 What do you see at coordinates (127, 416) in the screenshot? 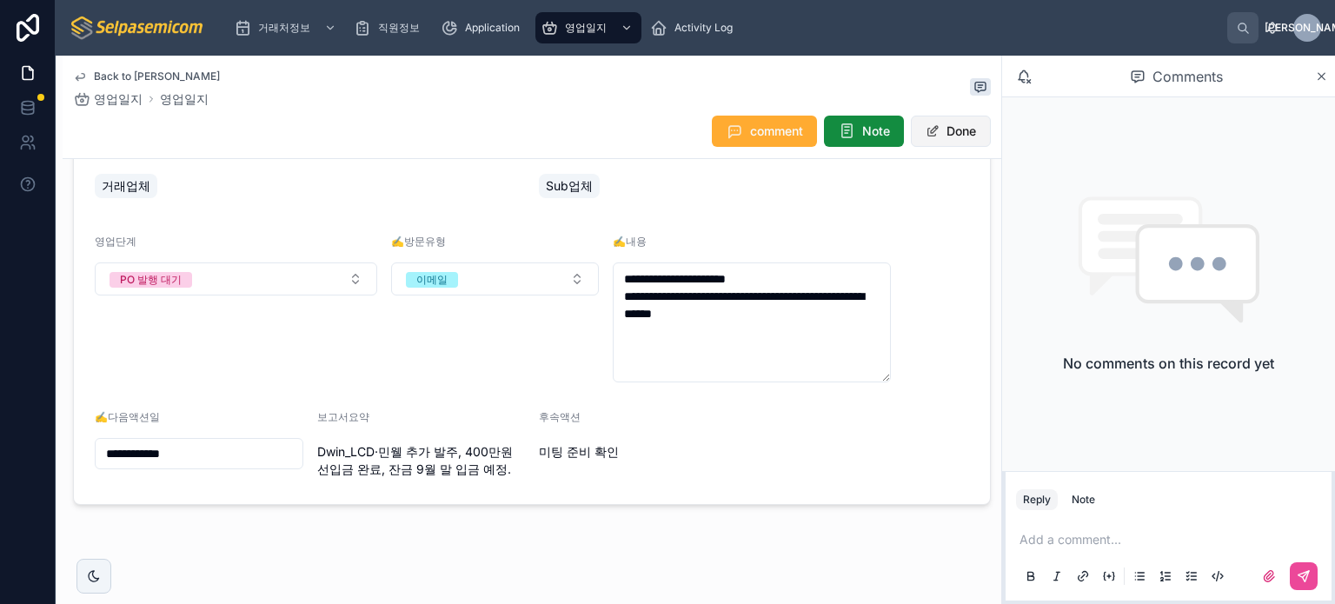
I see `span: ✍️다음액션일` at bounding box center [127, 416].